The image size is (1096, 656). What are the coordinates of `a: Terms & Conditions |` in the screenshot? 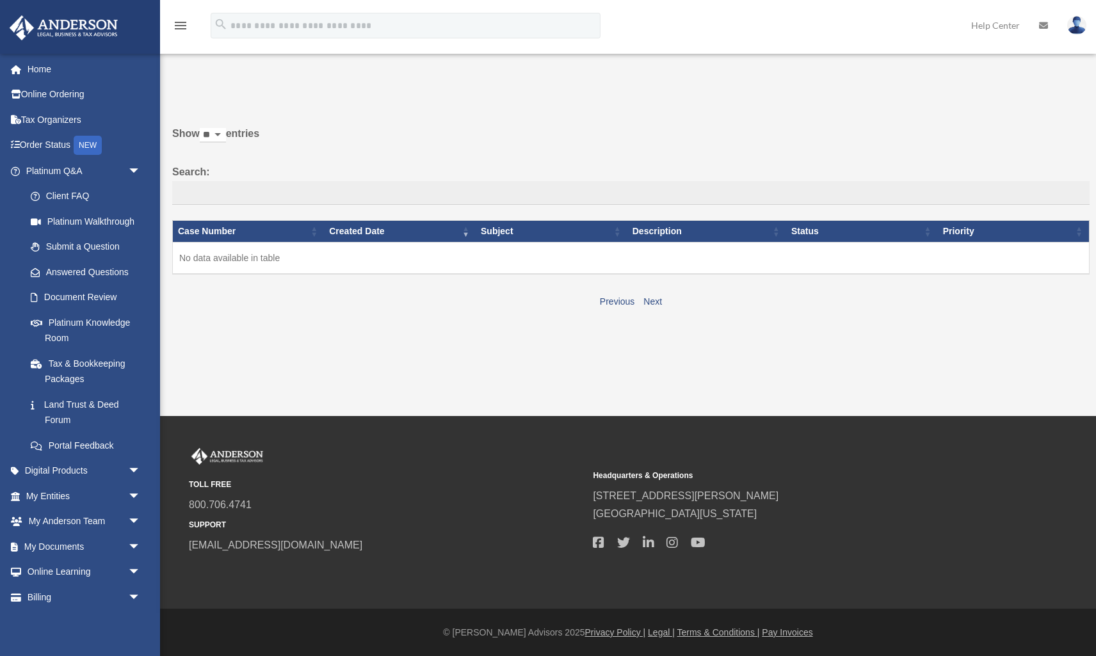 It's located at (718, 633).